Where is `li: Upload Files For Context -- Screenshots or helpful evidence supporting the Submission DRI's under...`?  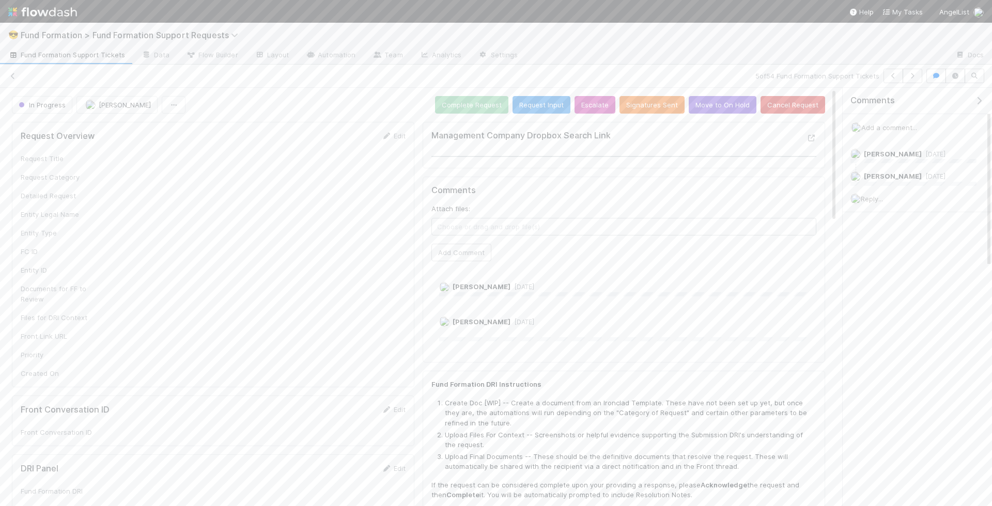 li: Upload Files For Context -- Screenshots or helpful evidence supporting the Submission DRI's under... is located at coordinates (628, 440).